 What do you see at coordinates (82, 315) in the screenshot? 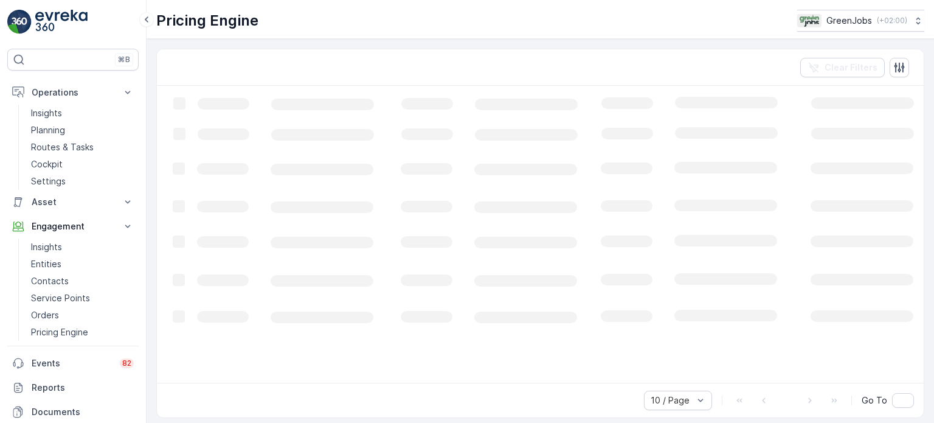
I see `a: Orders` at bounding box center [82, 315].